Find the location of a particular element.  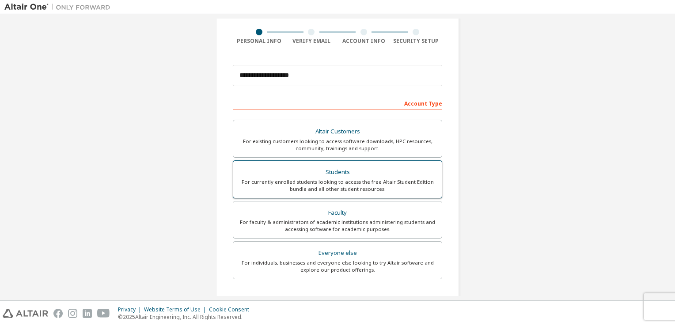

p: © 2025 Altair Engineering, Inc. All Rights Reserved. is located at coordinates (186, 317).